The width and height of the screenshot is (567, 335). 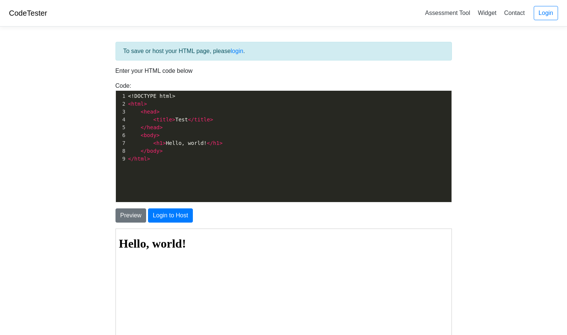 What do you see at coordinates (28, 13) in the screenshot?
I see `a: CodeTester` at bounding box center [28, 13].